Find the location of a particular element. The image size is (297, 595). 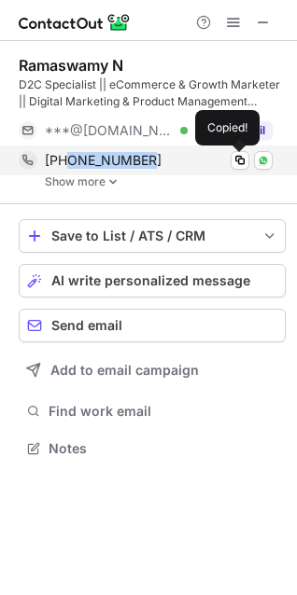

img: ContactOut v5.3.10 is located at coordinates (75, 22).